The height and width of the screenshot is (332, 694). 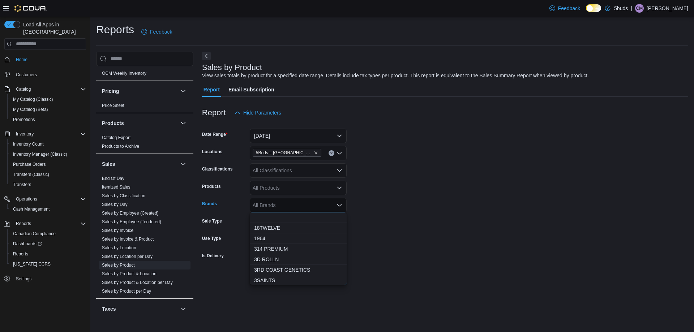 What do you see at coordinates (215, 134) in the screenshot?
I see `label: Date Range` at bounding box center [215, 134].